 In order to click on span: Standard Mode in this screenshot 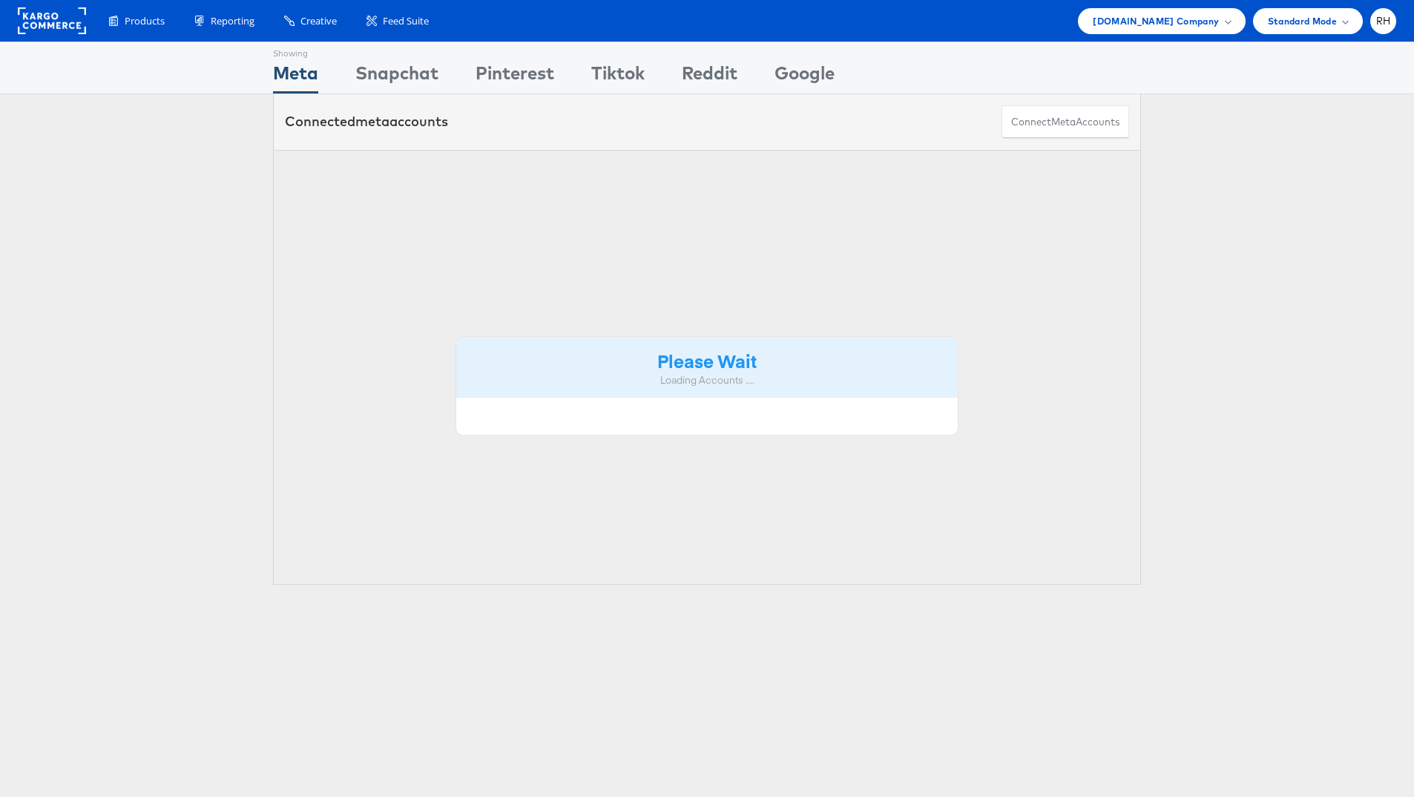, I will do `click(1302, 21)`.